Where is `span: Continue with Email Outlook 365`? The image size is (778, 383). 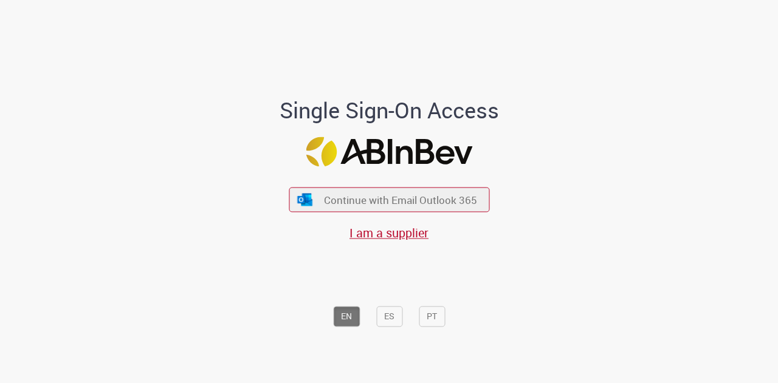
span: Continue with Email Outlook 365 is located at coordinates (400, 200).